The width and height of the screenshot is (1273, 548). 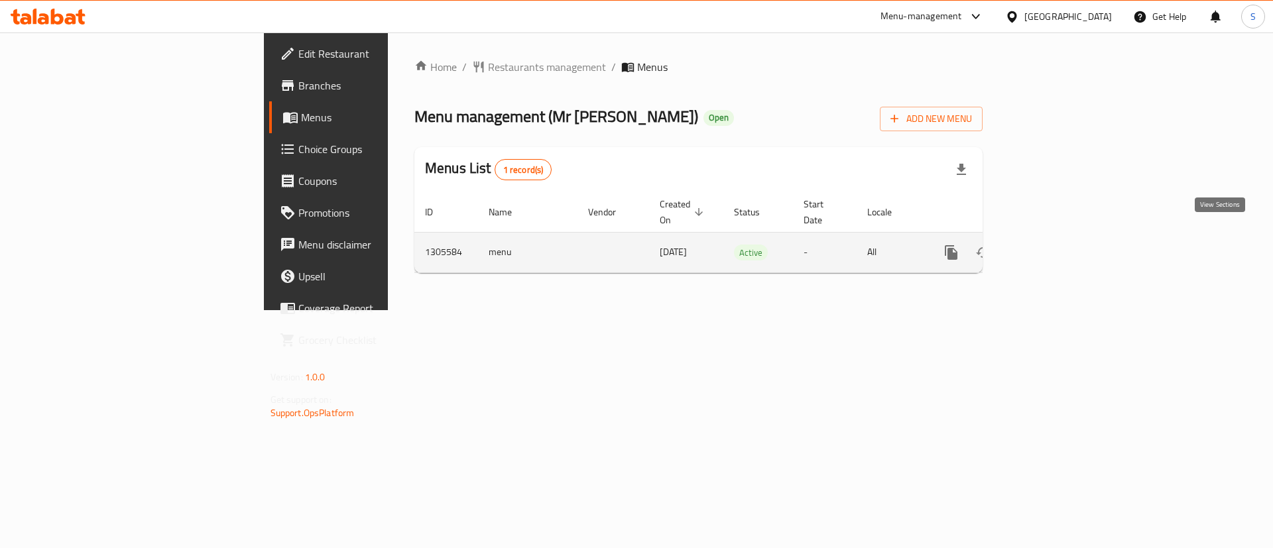 I want to click on a: Branches, so click(x=373, y=86).